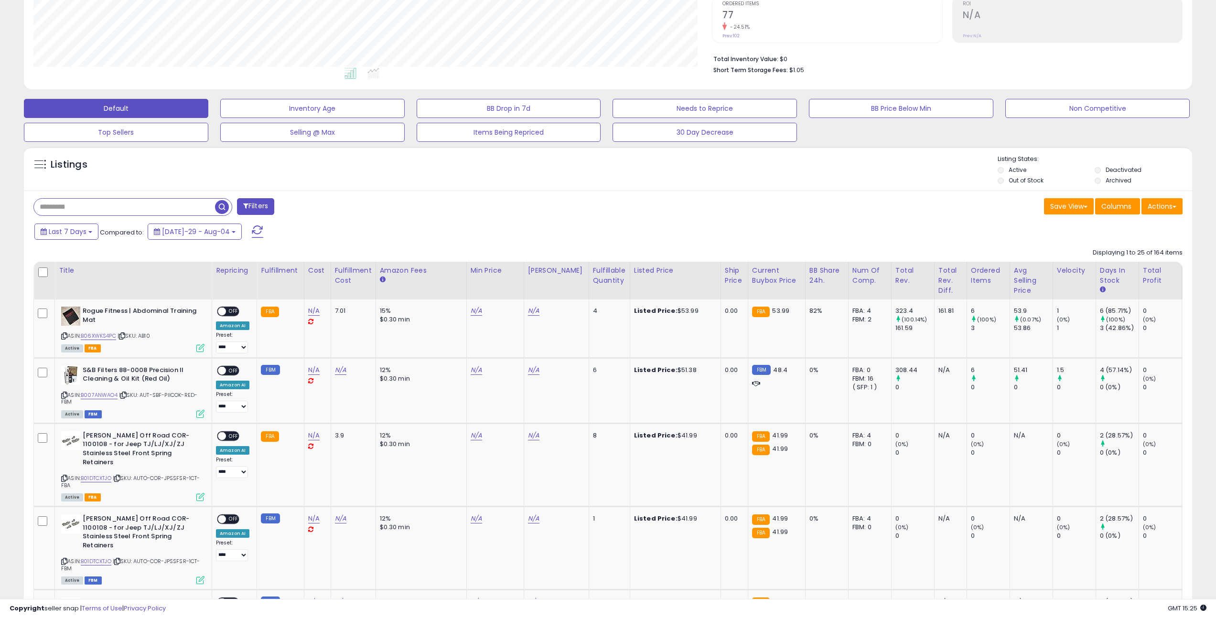 Image resolution: width=1216 pixels, height=618 pixels. Describe the element at coordinates (674, 436) in the screenshot. I see `div: $41.99` at that location.